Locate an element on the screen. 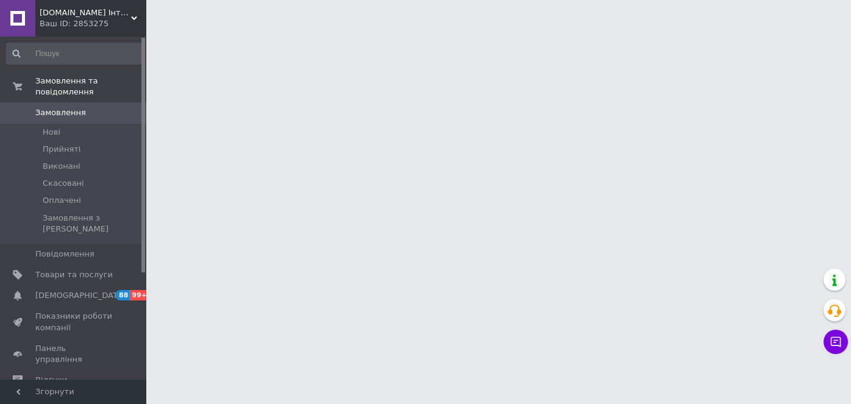  span: 99+ is located at coordinates (140, 295).